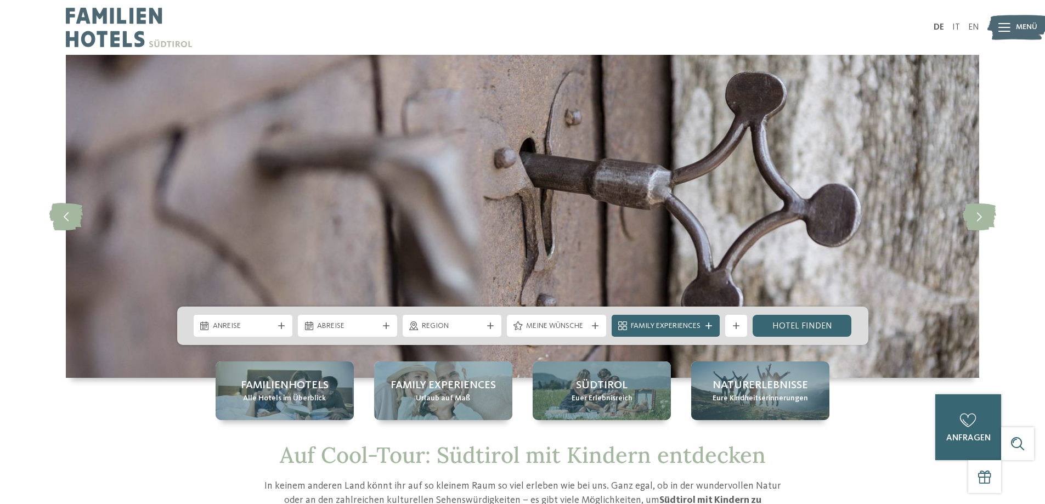 The height and width of the screenshot is (504, 1045). Describe the element at coordinates (939, 27) in the screenshot. I see `a: DE` at that location.